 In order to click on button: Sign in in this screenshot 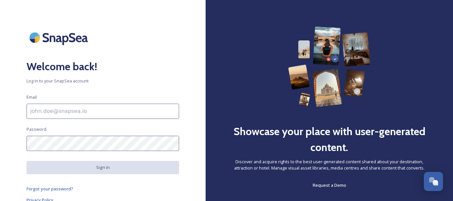, I will do `click(103, 168)`.